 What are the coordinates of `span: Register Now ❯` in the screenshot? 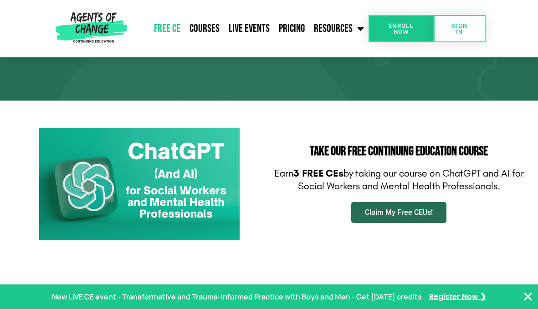 It's located at (457, 297).